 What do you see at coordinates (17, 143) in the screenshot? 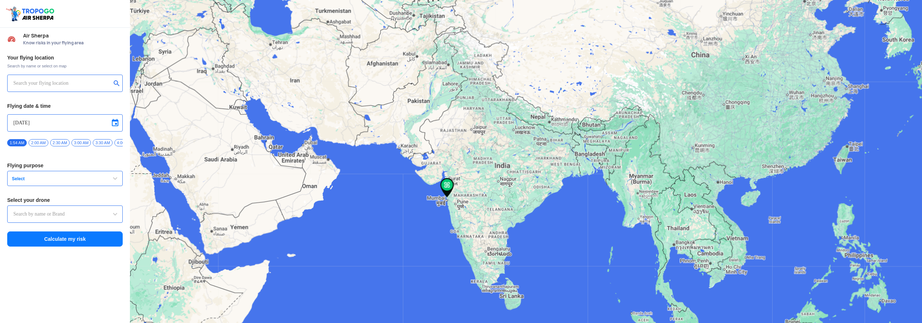
I see `span: 1:54 AM` at bounding box center [17, 143].